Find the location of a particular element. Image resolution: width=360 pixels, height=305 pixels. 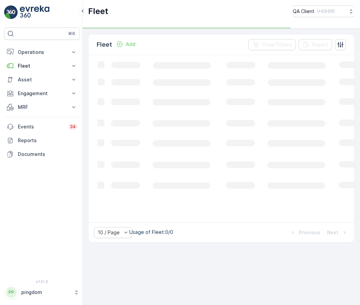

button: Add is located at coordinates (126, 44).